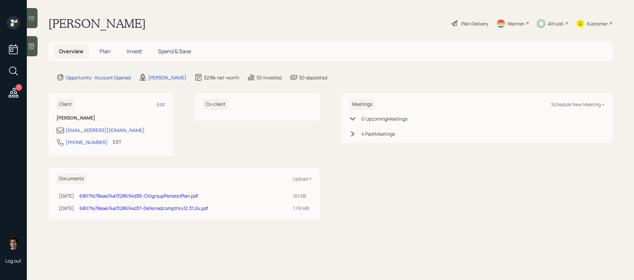 The image size is (634, 280). What do you see at coordinates (65, 104) in the screenshot?
I see `h6: Client` at bounding box center [65, 104].